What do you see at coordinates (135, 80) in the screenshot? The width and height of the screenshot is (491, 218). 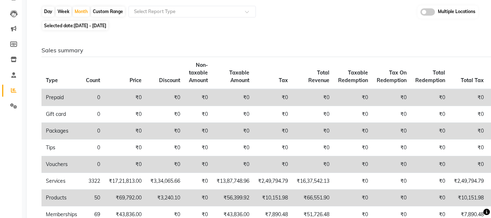 I see `span: Price` at bounding box center [135, 80].